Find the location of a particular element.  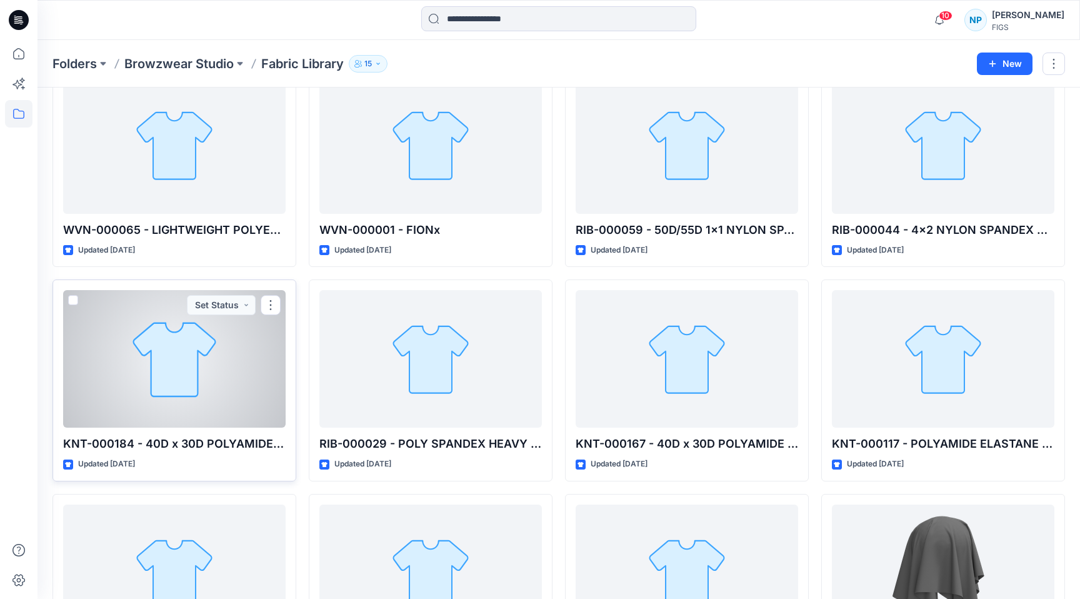

a: RIB-000059 - 50D/55D 1x1 NYLON SPANDEX RIB (FORMx) is located at coordinates (687, 145).